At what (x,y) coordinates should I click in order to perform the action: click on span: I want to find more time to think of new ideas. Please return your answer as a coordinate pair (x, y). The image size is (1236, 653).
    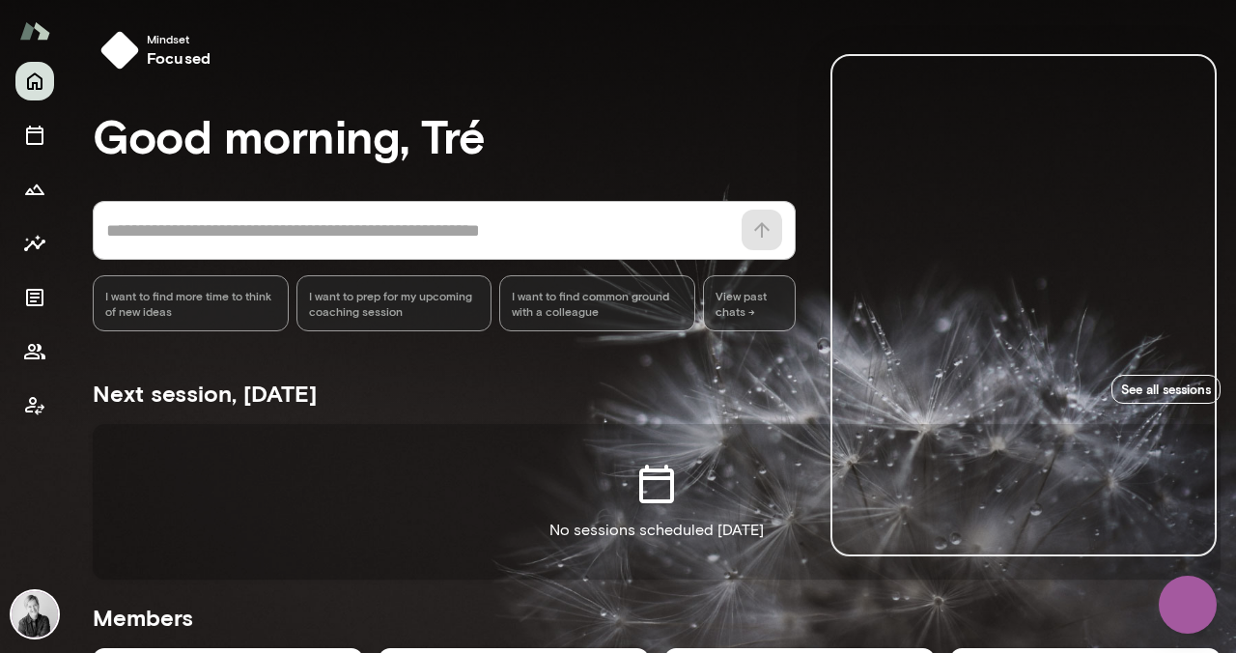
    Looking at the image, I should click on (190, 303).